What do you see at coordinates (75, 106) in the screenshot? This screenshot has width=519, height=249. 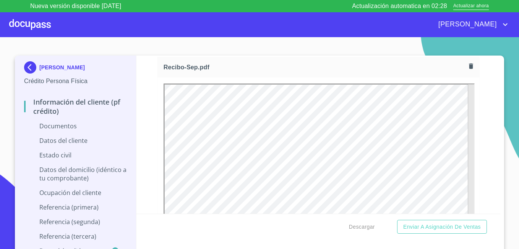 I see `p: Información del cliente (PF crédito)` at bounding box center [75, 106].